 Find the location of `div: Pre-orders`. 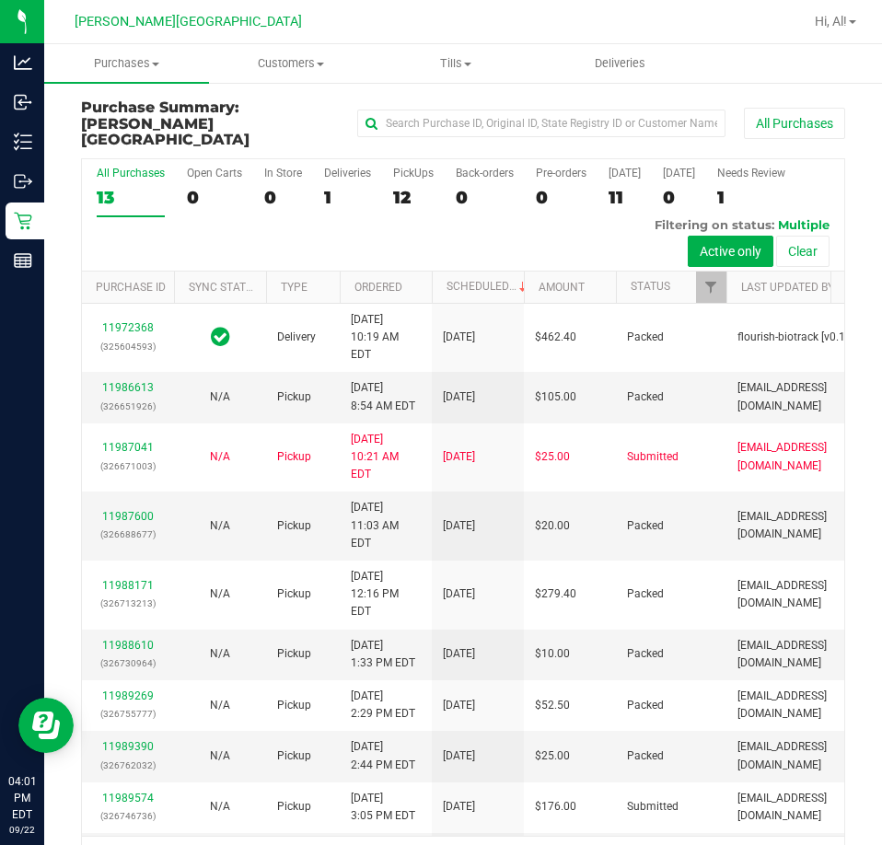

div: Pre-orders is located at coordinates (561, 173).